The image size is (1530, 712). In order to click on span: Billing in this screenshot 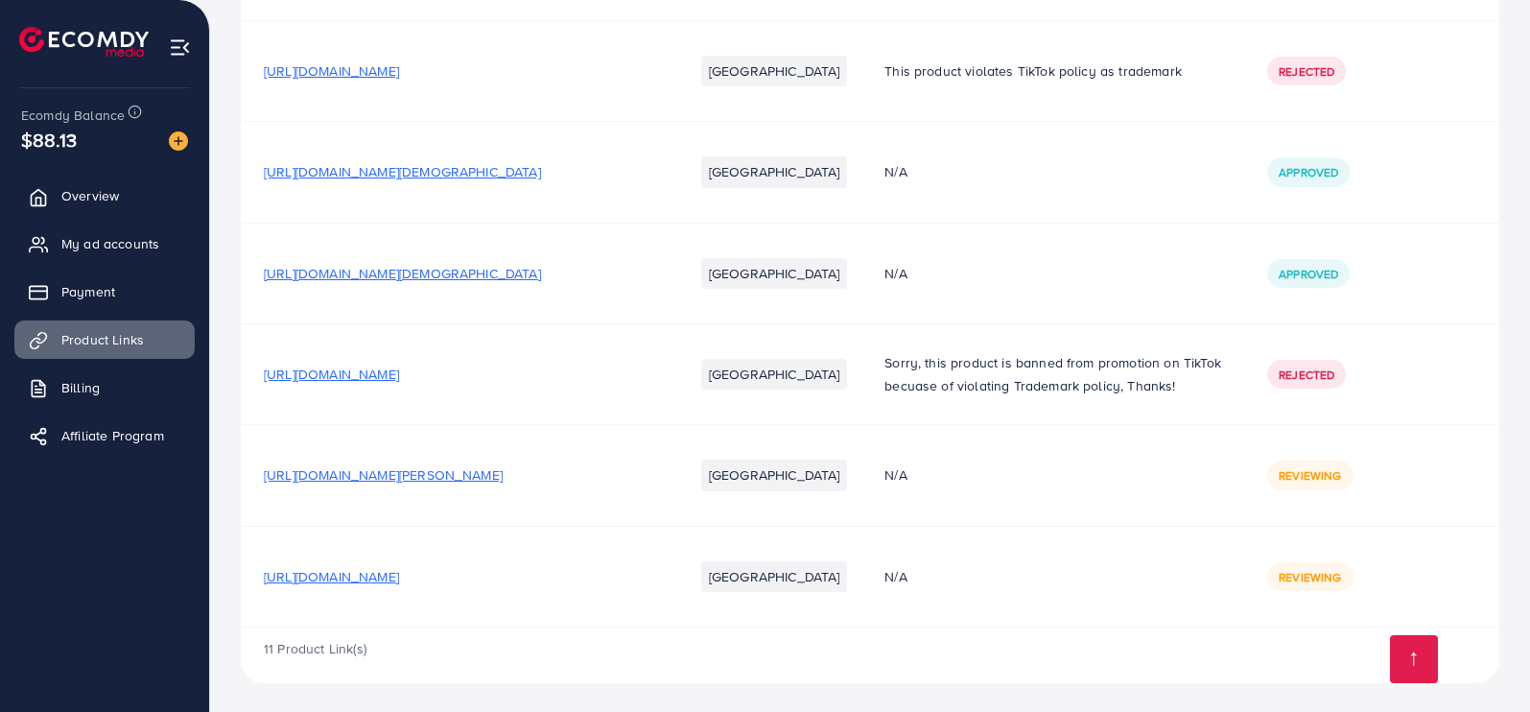, I will do `click(81, 387)`.